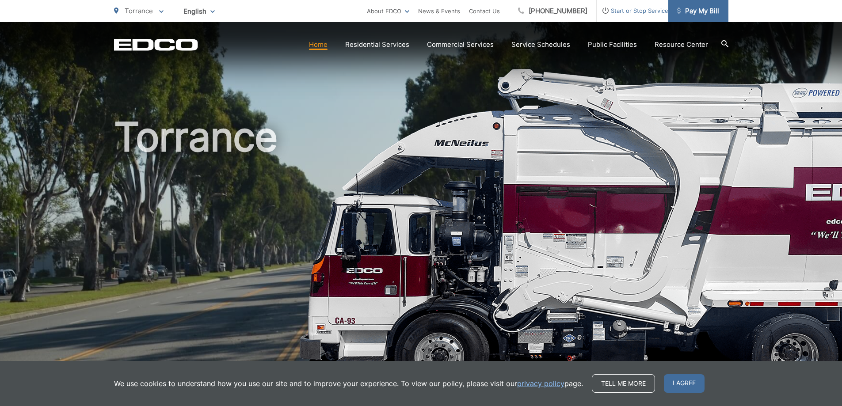 The image size is (842, 406). Describe the element at coordinates (377, 45) in the screenshot. I see `a: Residential Services` at that location.